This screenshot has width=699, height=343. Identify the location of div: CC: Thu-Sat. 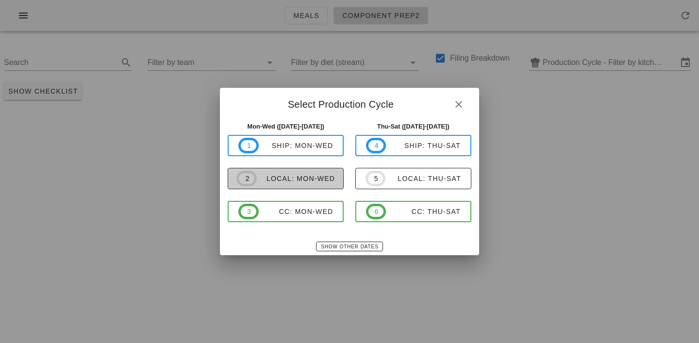
(423, 212).